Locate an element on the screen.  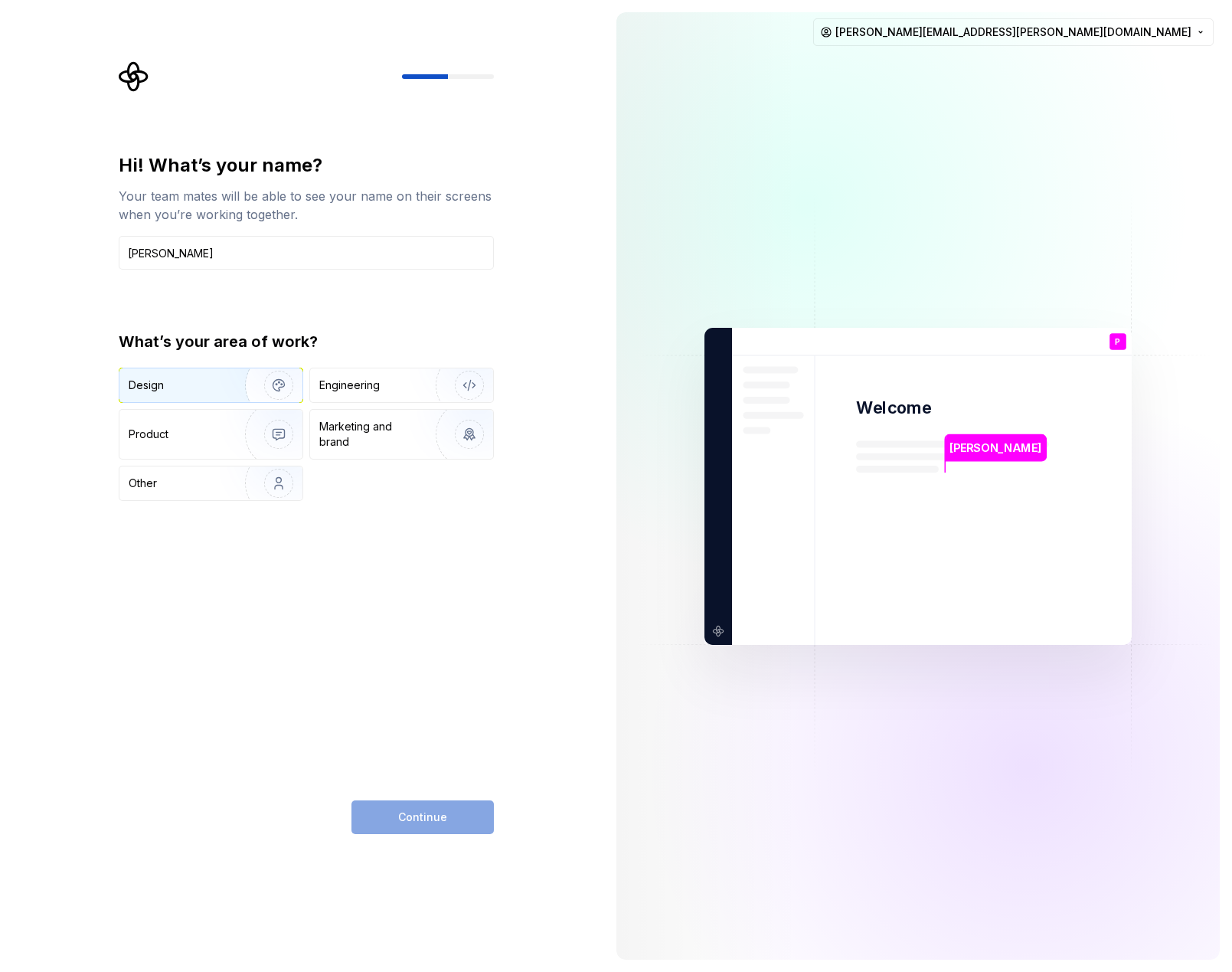
div: Engineering is located at coordinates (349, 385).